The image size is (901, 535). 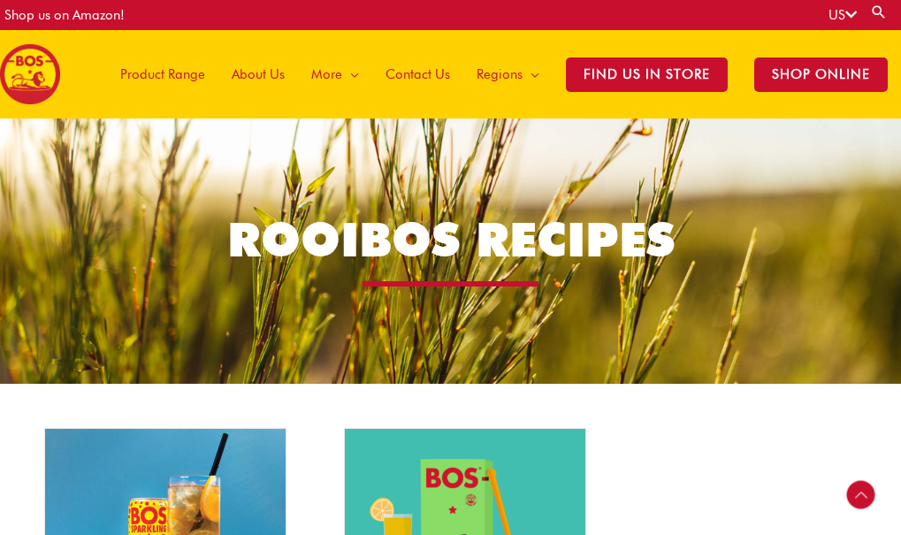 I want to click on span: Contact Us, so click(x=417, y=74).